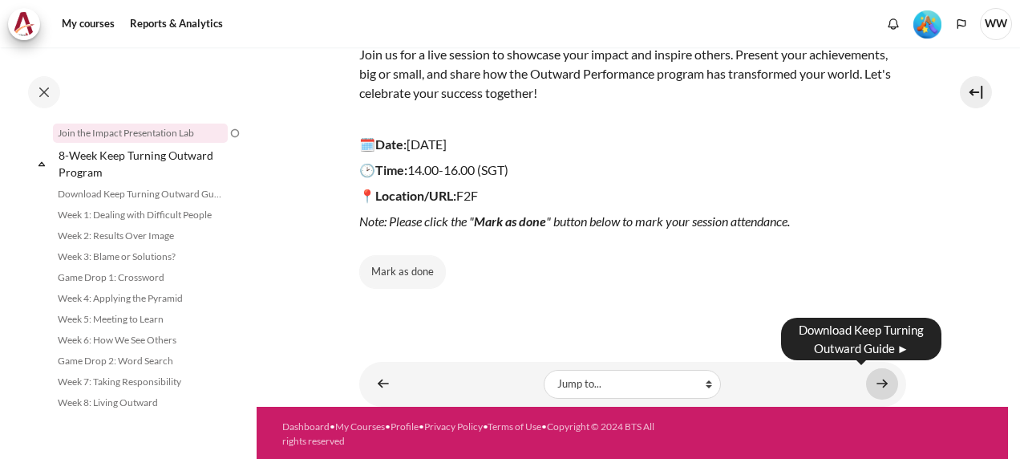 The image size is (1020, 459). What do you see at coordinates (140, 402) in the screenshot?
I see `a: Week 8: Living Outward` at bounding box center [140, 402].